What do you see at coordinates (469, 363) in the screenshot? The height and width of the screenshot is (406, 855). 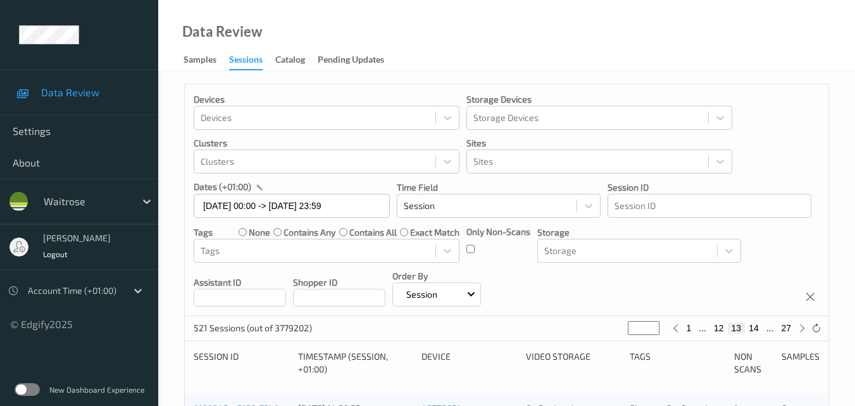 I see `div: Device` at bounding box center [469, 363].